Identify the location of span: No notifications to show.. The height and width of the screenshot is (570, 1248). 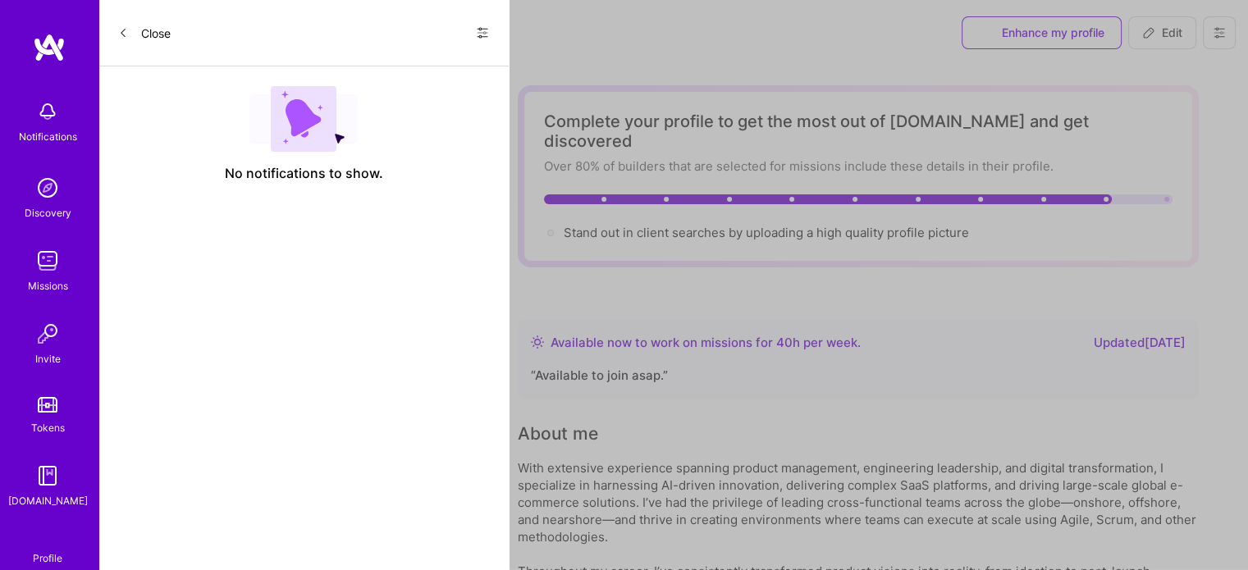
(304, 173).